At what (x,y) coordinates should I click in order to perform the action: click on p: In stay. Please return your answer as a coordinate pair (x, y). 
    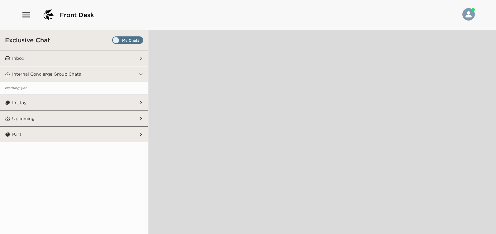
    Looking at the image, I should click on (19, 103).